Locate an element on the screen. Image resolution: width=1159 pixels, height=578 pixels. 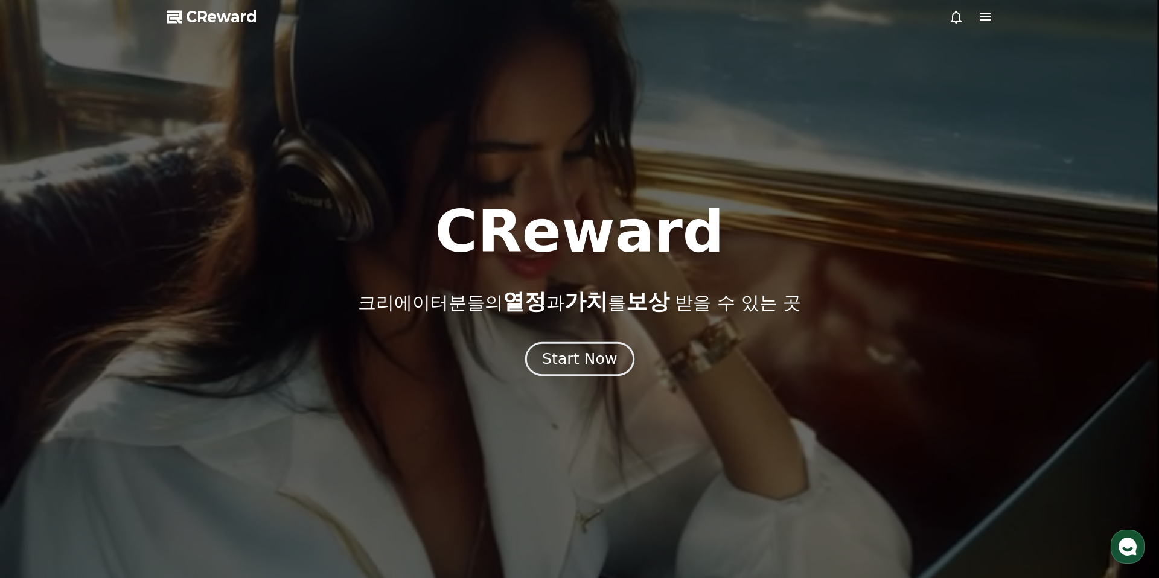
a: 홈 is located at coordinates (42, 398).